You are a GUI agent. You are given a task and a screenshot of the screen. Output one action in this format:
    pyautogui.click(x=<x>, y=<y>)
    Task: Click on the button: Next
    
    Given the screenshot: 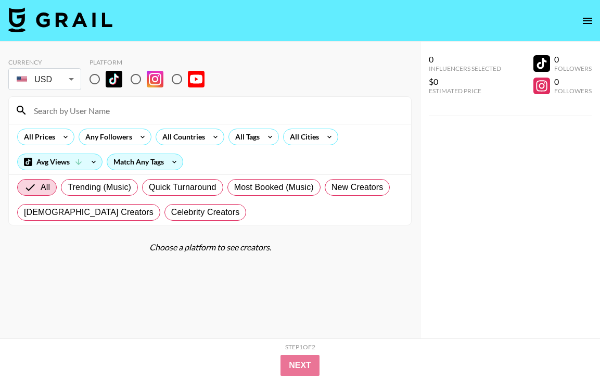 What is the action you would take?
    pyautogui.click(x=300, y=365)
    